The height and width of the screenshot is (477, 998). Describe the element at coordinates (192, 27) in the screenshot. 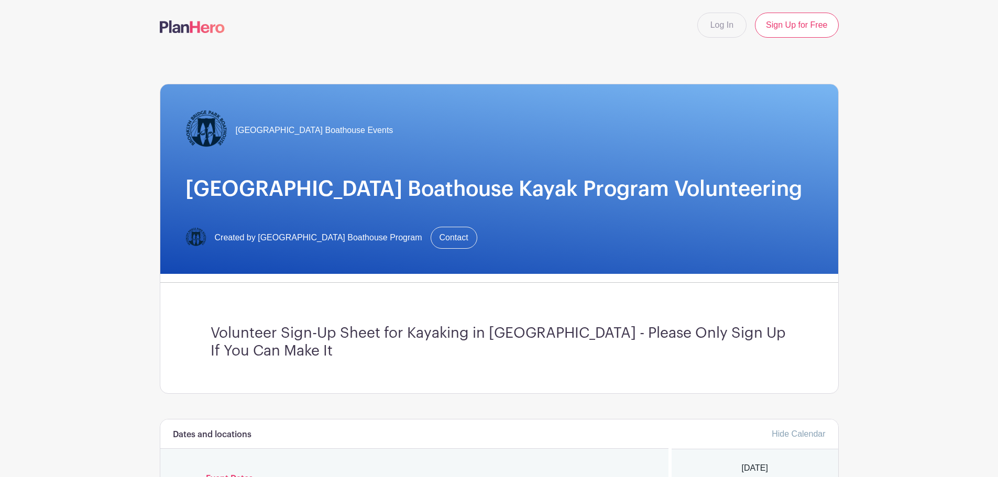

I see `img: logo-507f7623f17ff9eddc593b1ce0a138ce2505c220e1c5a4e2b4648c50719b7d32.svg` at that location.